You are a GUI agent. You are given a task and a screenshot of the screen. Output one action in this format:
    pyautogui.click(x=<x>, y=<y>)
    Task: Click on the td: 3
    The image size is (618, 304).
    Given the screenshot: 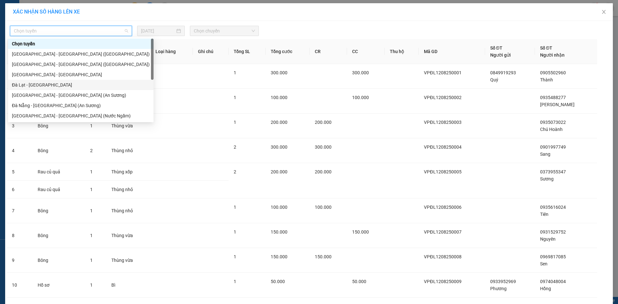 What is the action you would take?
    pyautogui.click(x=20, y=126)
    